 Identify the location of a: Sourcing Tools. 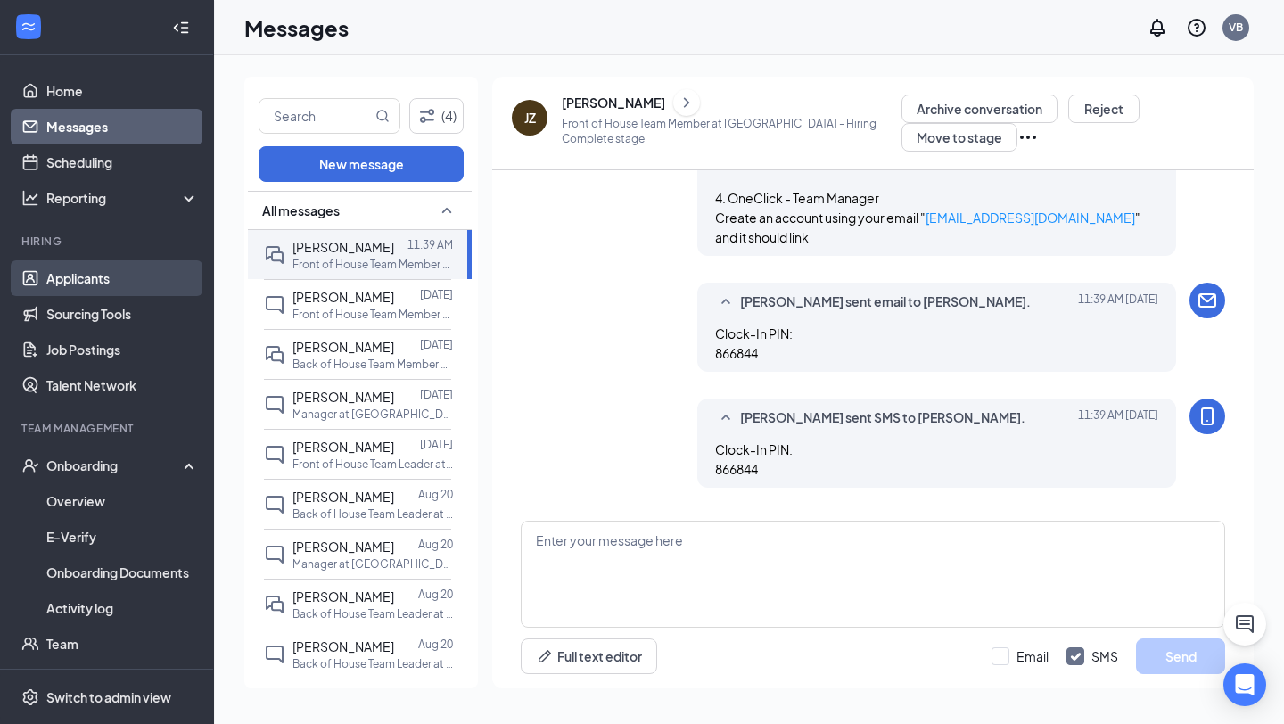
(122, 314).